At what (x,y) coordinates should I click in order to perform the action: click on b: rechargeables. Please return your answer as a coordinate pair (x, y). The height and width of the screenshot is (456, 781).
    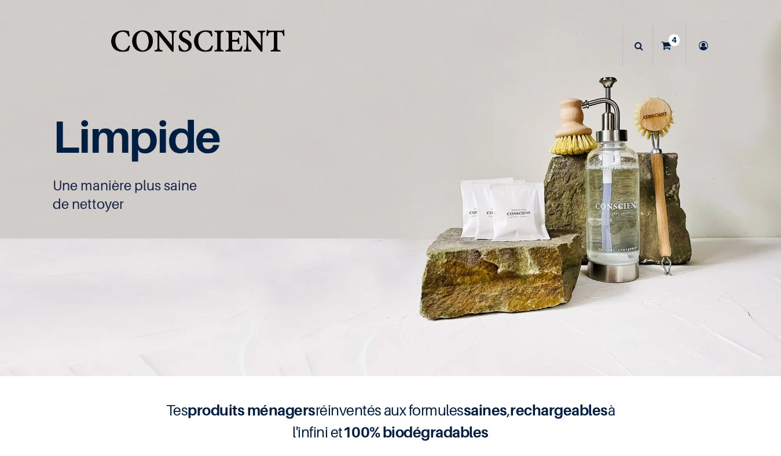
    Looking at the image, I should click on (559, 410).